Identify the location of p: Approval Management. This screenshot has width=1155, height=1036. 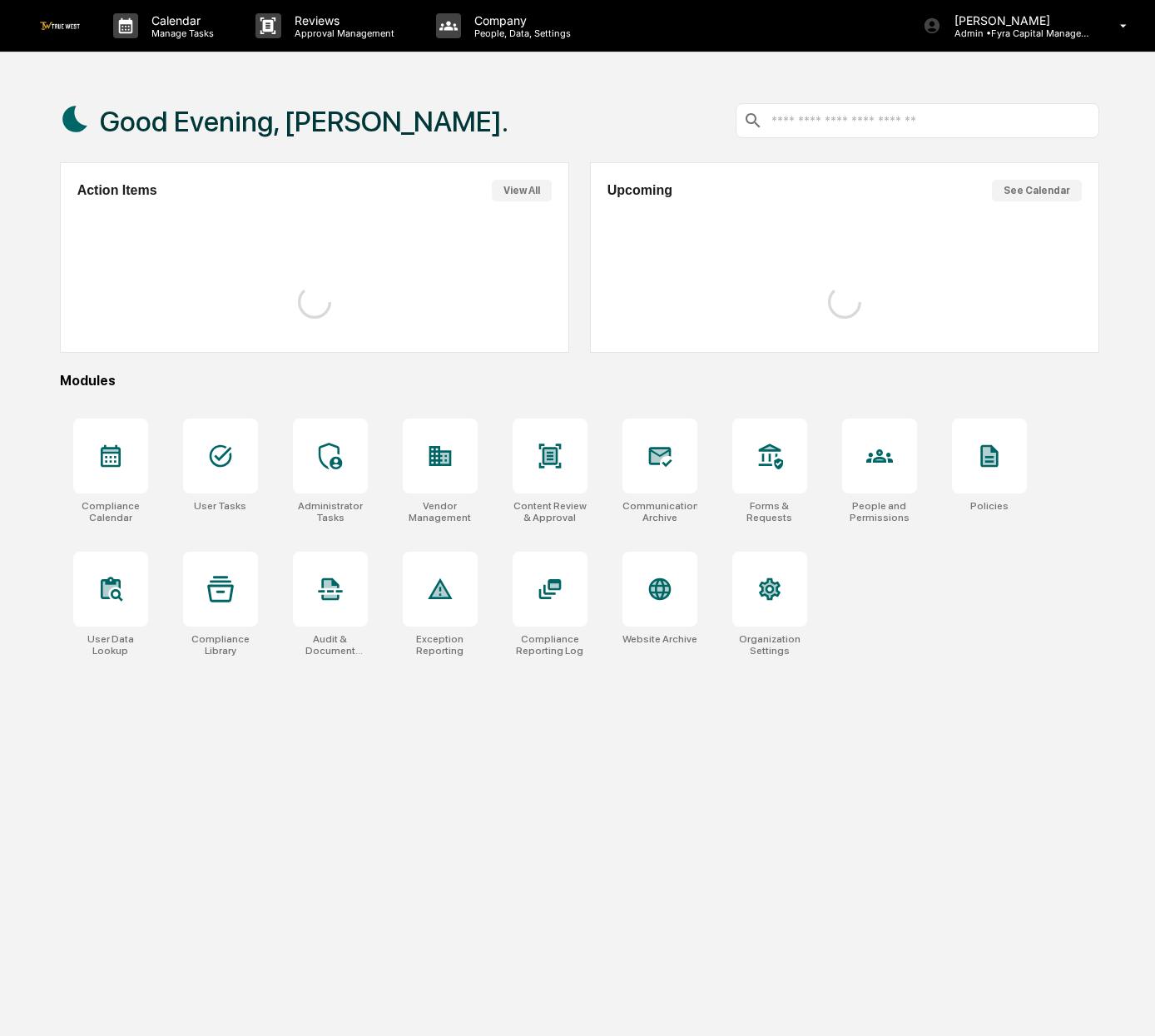
(342, 33).